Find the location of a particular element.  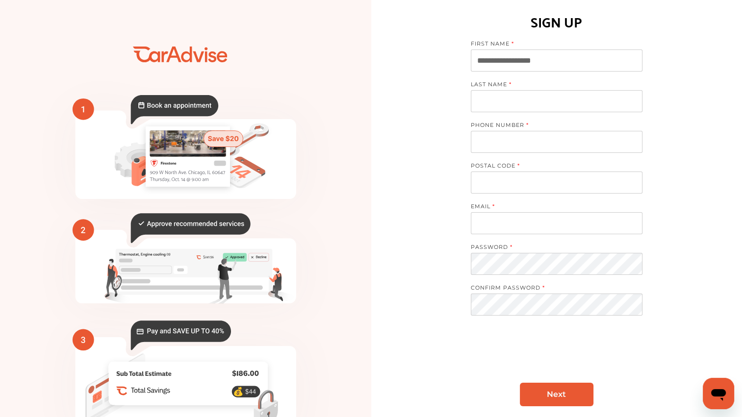

label: PASSWORD is located at coordinates (552, 248).